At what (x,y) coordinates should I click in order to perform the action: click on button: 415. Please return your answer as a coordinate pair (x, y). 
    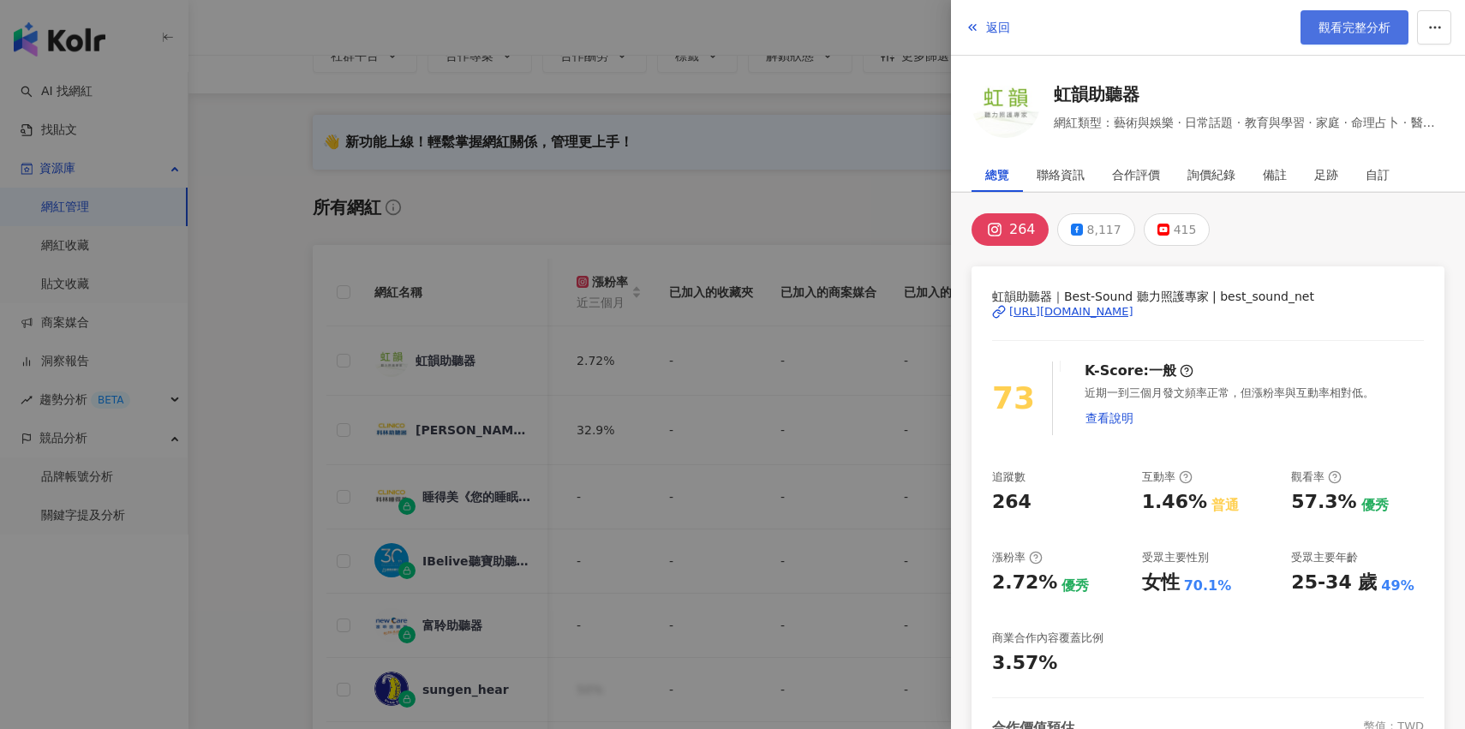
    Looking at the image, I should click on (1177, 230).